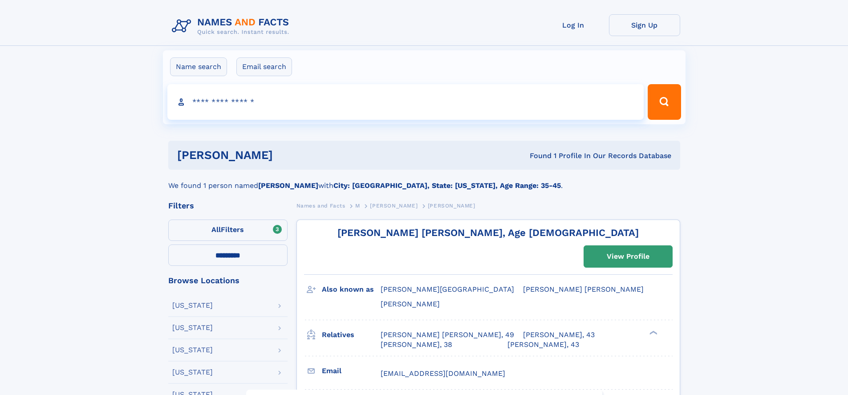 The height and width of the screenshot is (395, 848). What do you see at coordinates (321, 205) in the screenshot?
I see `a: Names and Facts` at bounding box center [321, 205].